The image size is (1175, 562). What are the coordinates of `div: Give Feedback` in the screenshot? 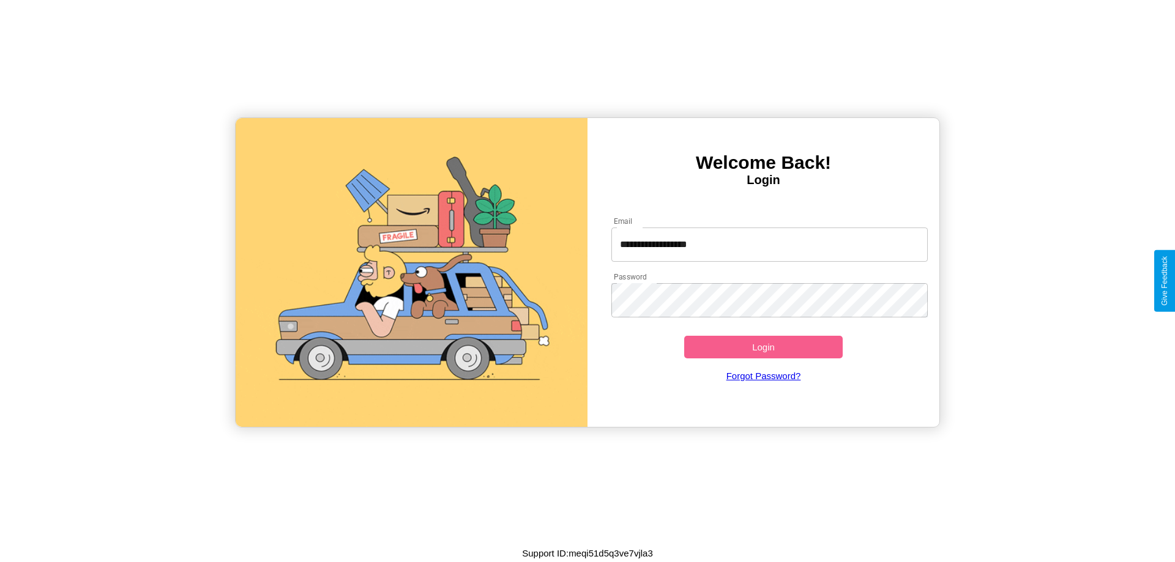 It's located at (1164, 281).